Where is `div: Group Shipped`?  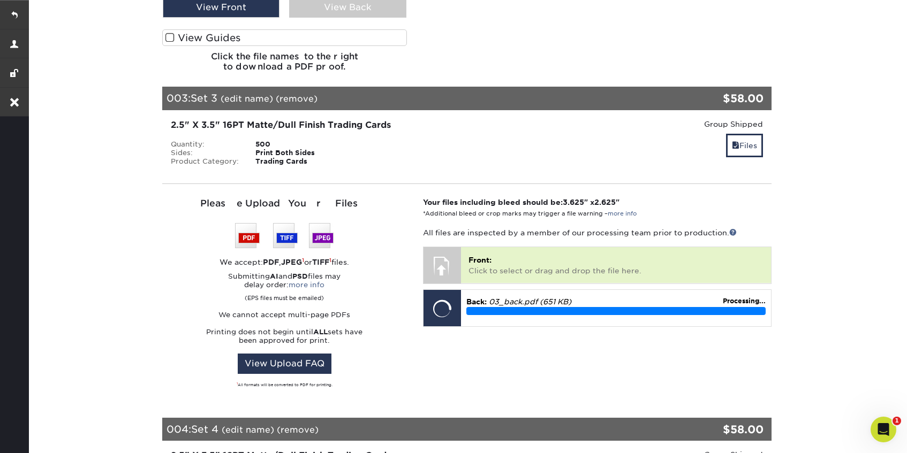 div: Group Shipped is located at coordinates (669, 124).